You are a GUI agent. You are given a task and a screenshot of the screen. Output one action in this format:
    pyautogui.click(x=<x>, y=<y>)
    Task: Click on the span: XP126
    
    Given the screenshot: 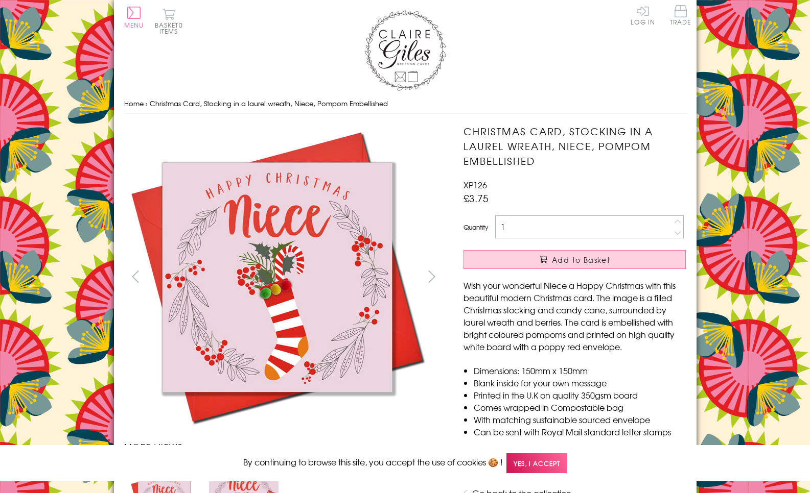 What is the action you would take?
    pyautogui.click(x=475, y=185)
    